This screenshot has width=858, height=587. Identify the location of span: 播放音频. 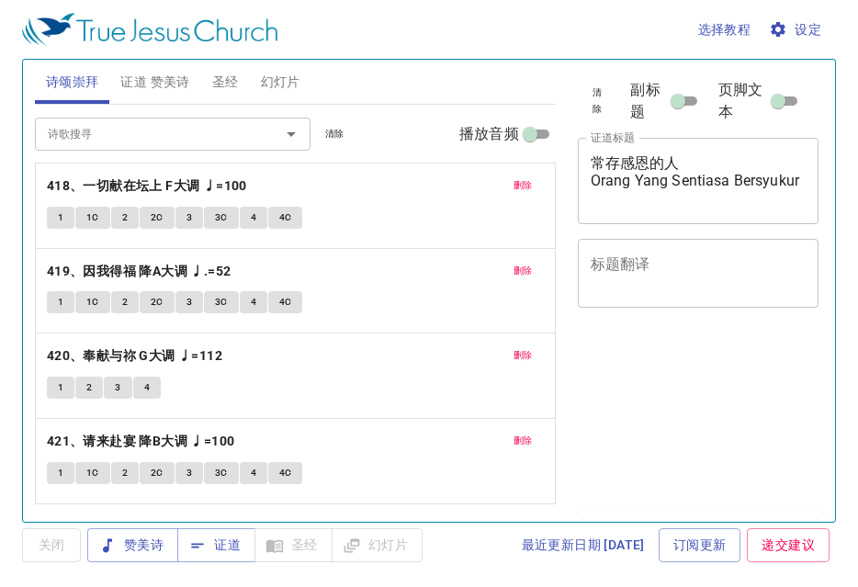
(489, 134).